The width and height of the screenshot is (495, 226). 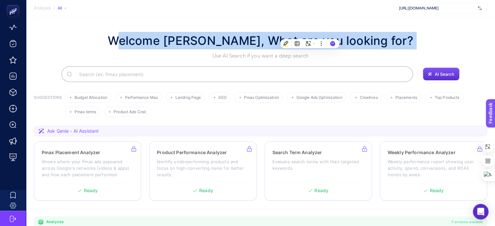 What do you see at coordinates (188, 98) in the screenshot?
I see `span: Landing Page` at bounding box center [188, 98].